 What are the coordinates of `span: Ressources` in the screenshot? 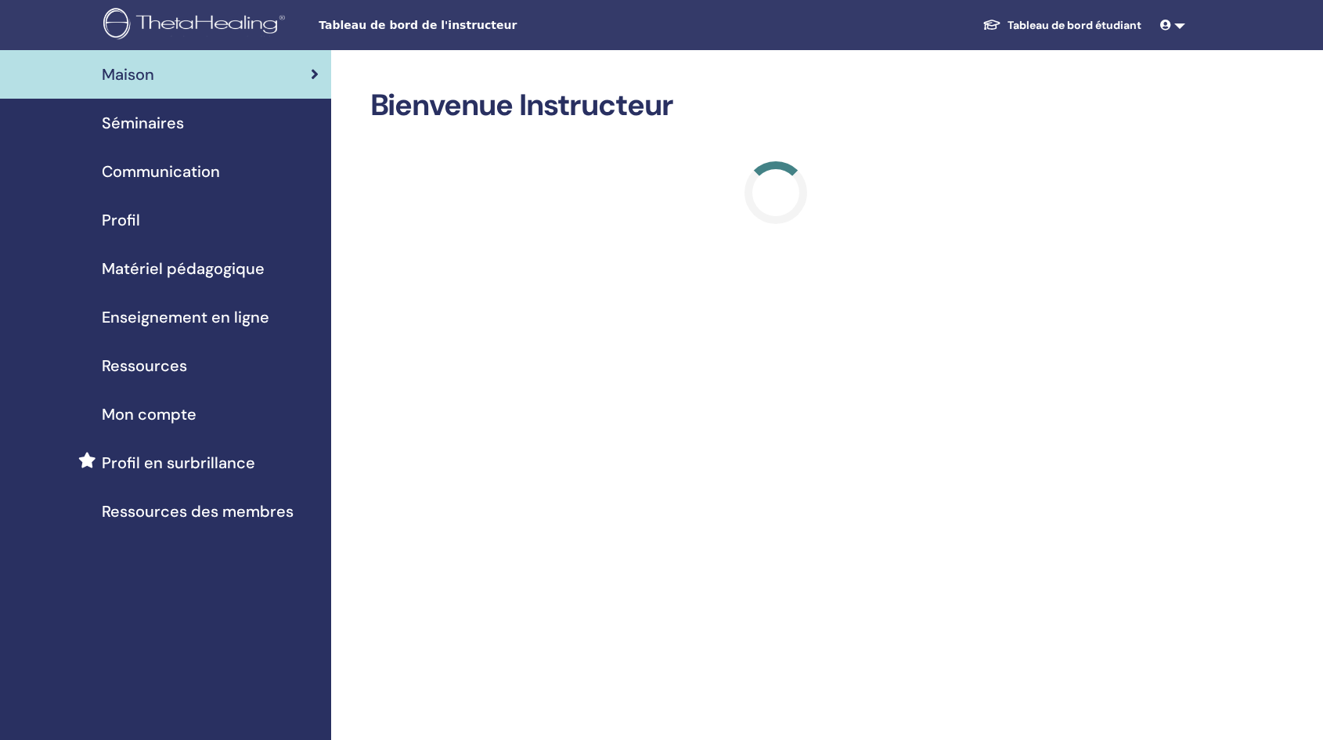 It's located at (144, 366).